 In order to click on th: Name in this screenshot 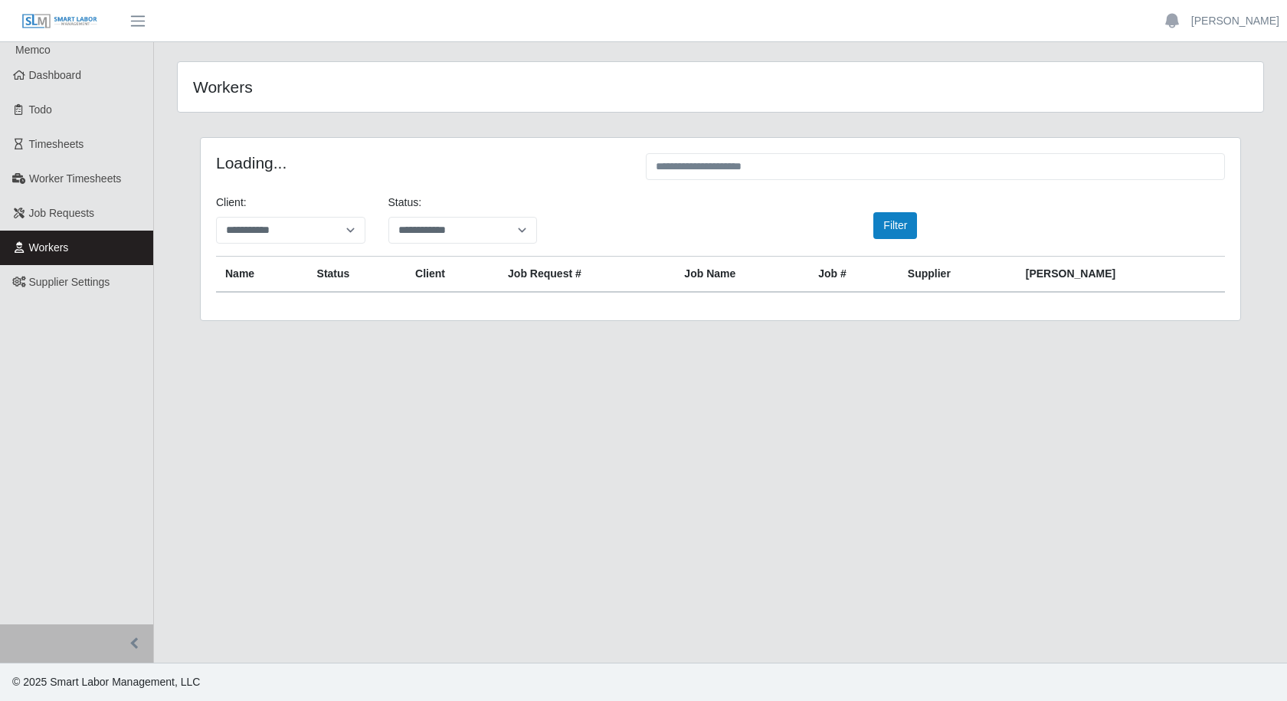, I will do `click(262, 274)`.